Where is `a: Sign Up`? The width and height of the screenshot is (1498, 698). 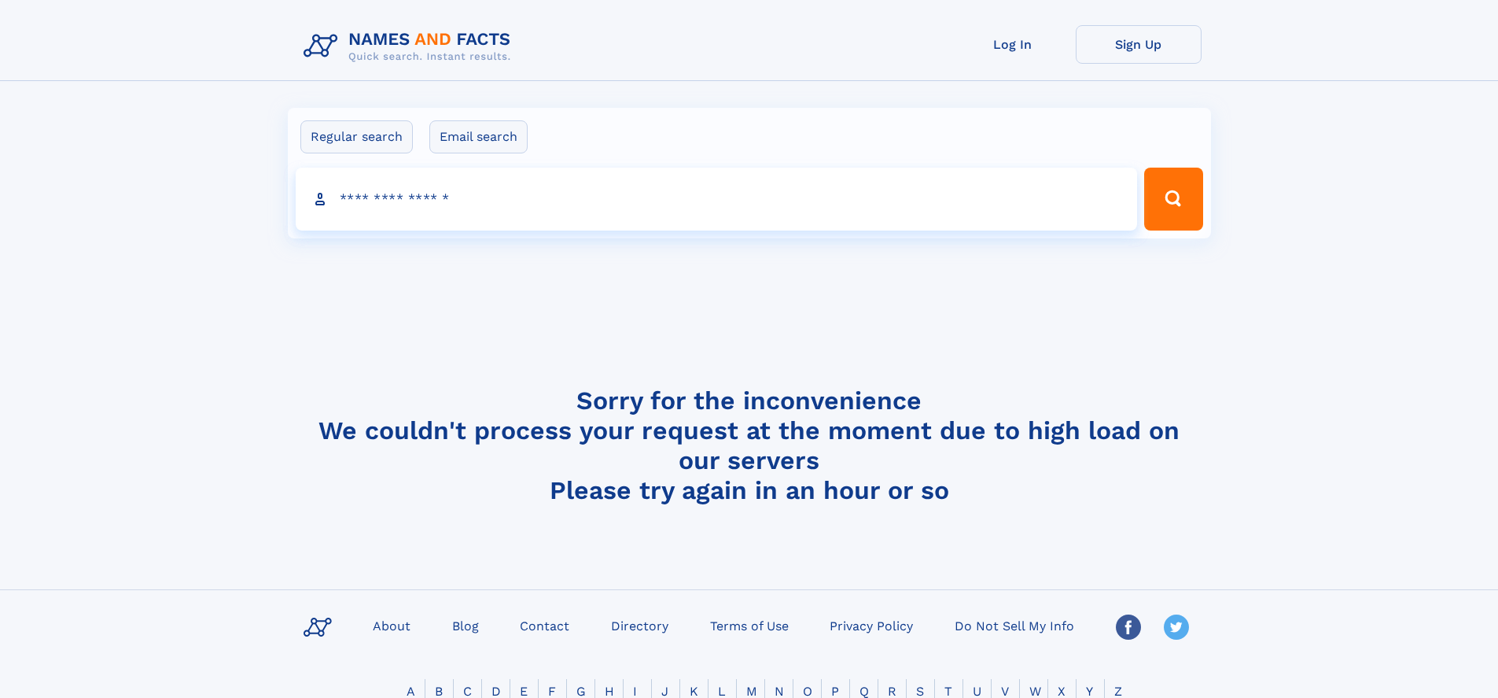 a: Sign Up is located at coordinates (1139, 44).